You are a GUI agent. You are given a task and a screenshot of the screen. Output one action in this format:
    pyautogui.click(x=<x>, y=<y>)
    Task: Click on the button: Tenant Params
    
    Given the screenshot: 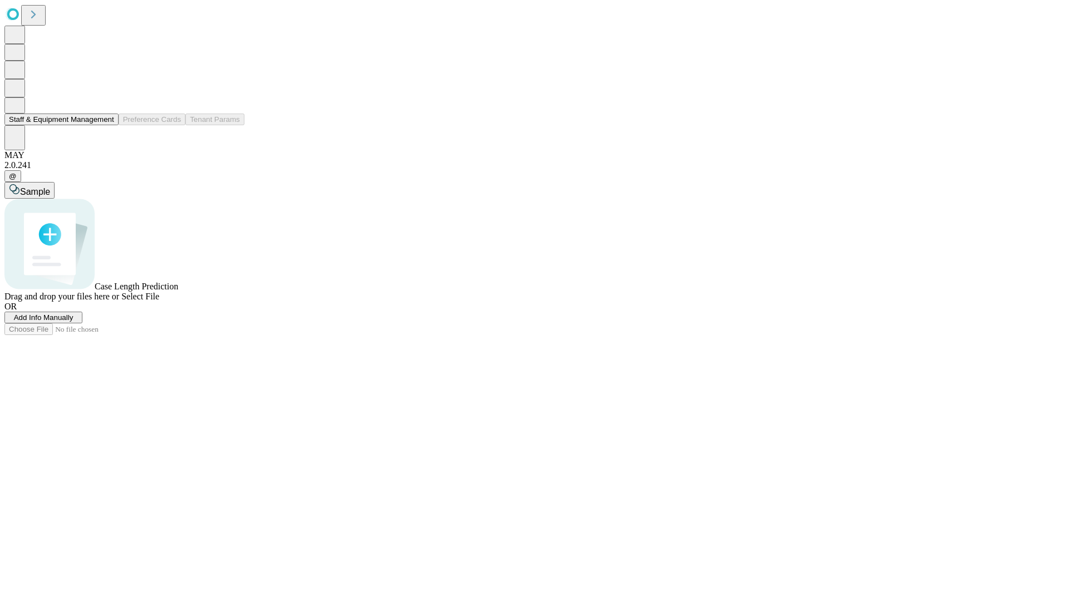 What is the action you would take?
    pyautogui.click(x=215, y=119)
    